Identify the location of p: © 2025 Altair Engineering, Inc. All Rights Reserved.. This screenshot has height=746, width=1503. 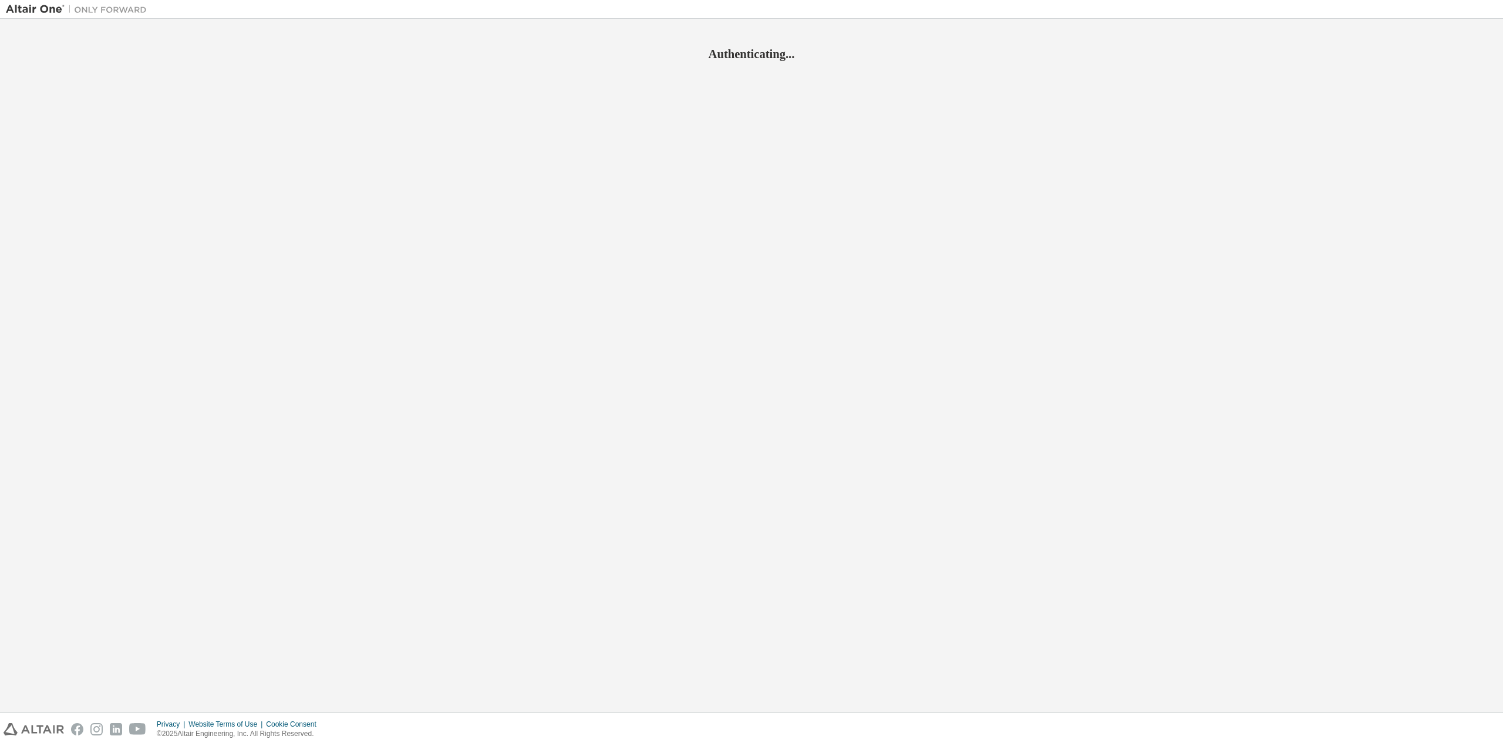
(240, 734).